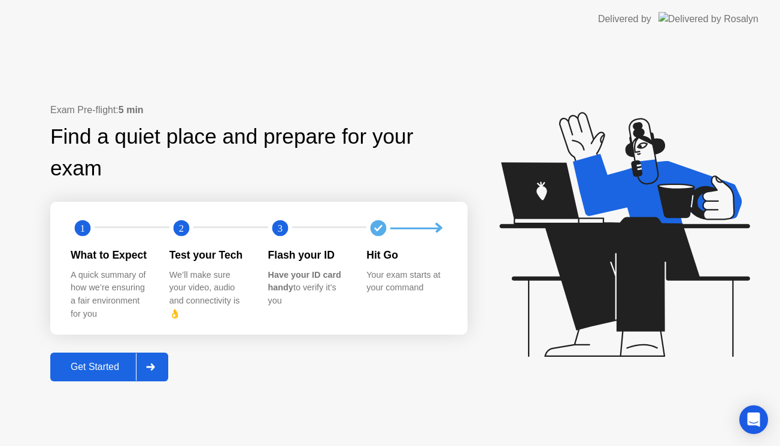 The height and width of the screenshot is (446, 780). Describe the element at coordinates (209, 255) in the screenshot. I see `div: Test your Tech` at that location.